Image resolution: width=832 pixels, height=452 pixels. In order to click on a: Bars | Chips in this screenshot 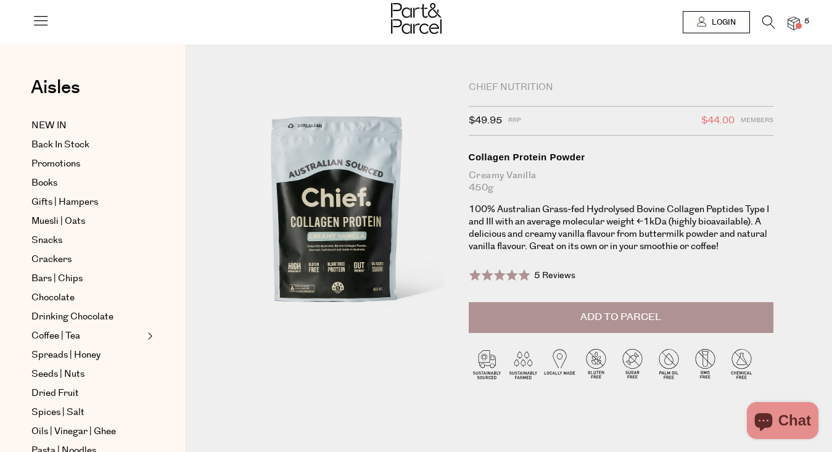, I will do `click(88, 279)`.